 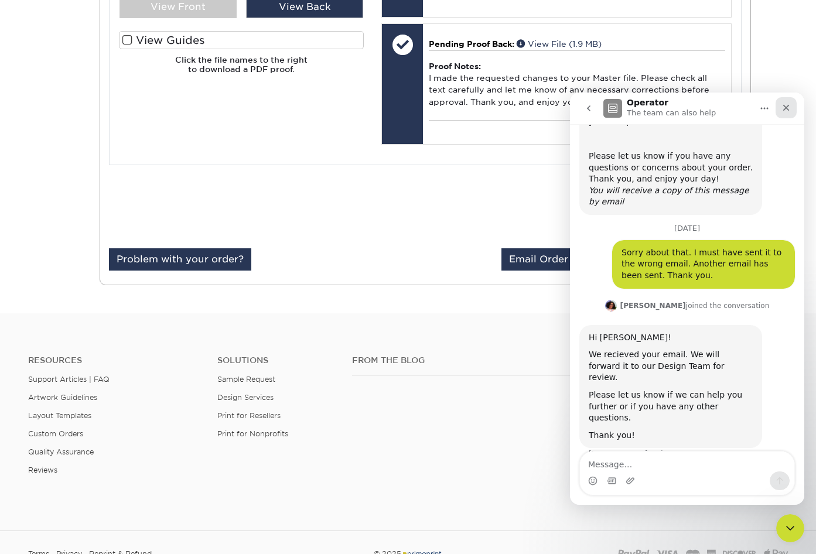 I want to click on div: Linda says…, so click(x=117, y=176).